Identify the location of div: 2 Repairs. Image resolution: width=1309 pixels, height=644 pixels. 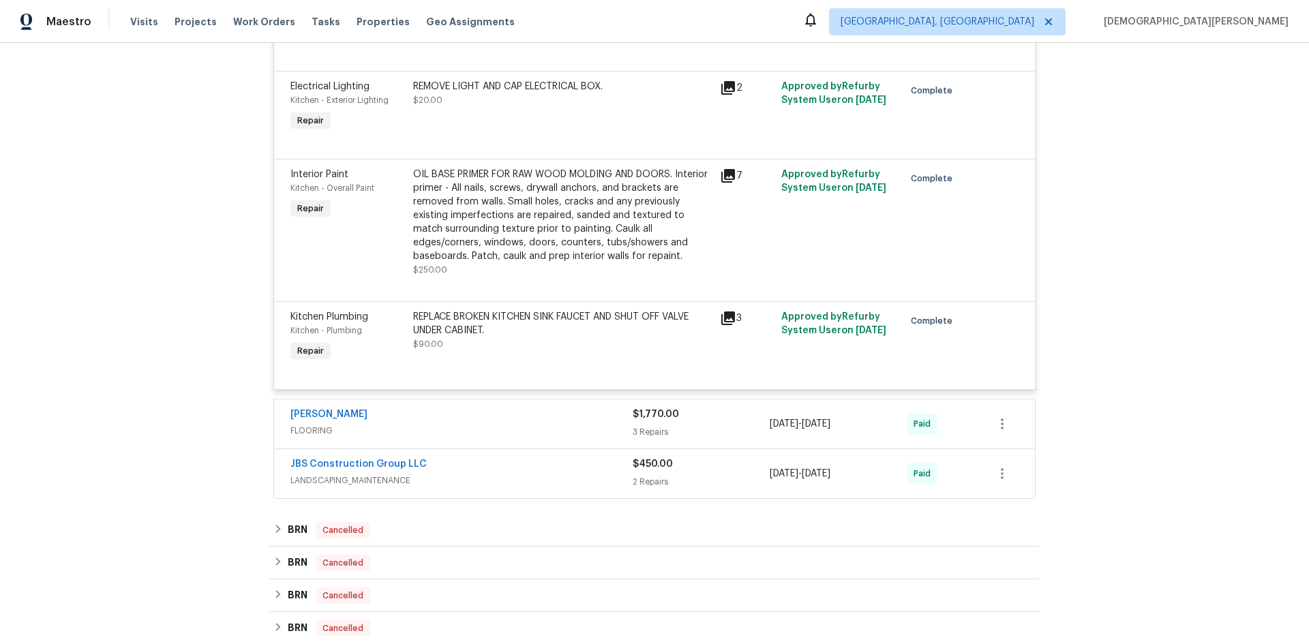
(701, 482).